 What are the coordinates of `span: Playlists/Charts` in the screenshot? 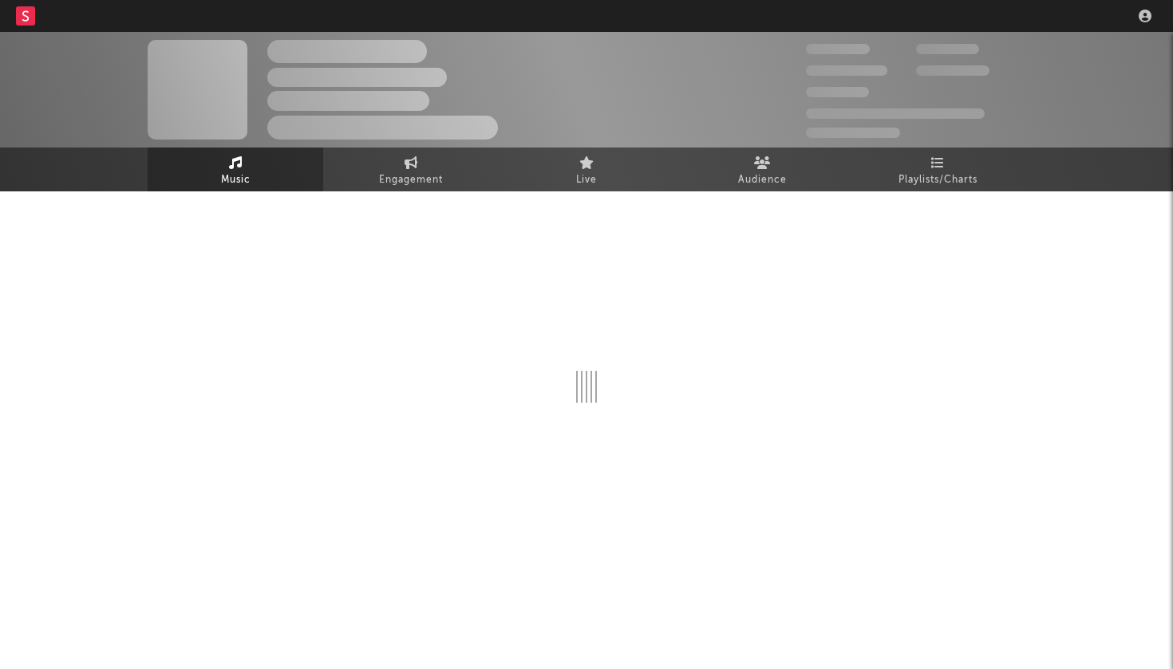 It's located at (937, 180).